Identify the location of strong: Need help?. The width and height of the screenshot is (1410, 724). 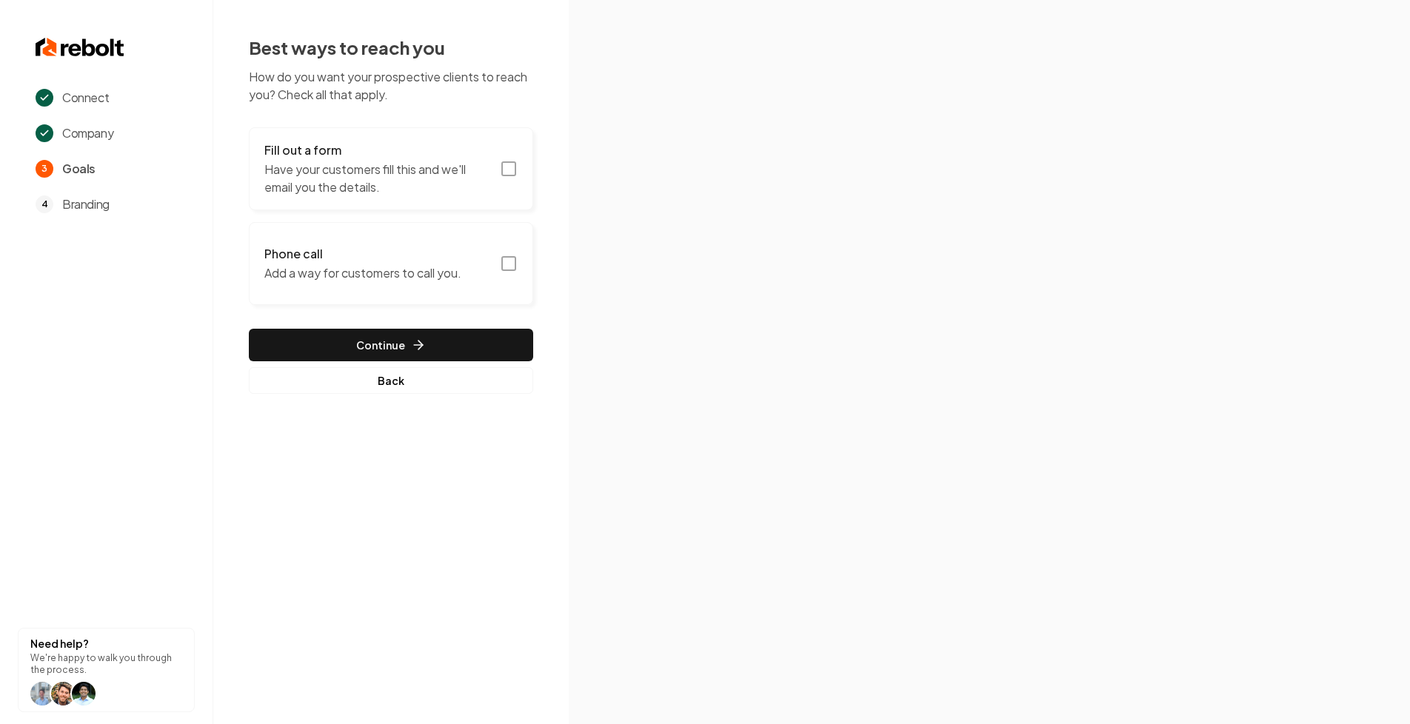
(59, 644).